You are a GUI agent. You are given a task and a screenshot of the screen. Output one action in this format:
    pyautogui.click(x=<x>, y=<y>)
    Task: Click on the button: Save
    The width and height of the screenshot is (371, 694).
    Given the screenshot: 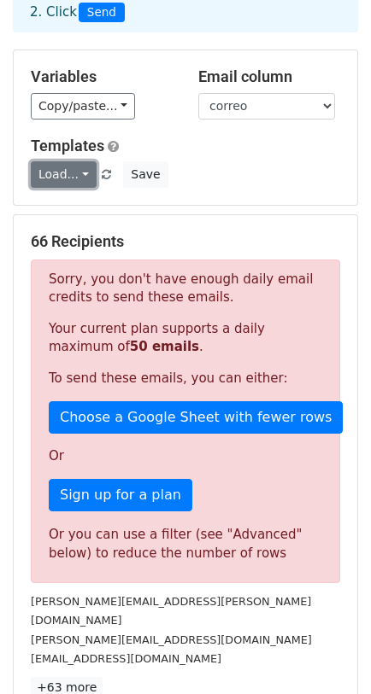 What is the action you would take?
    pyautogui.click(x=145, y=174)
    